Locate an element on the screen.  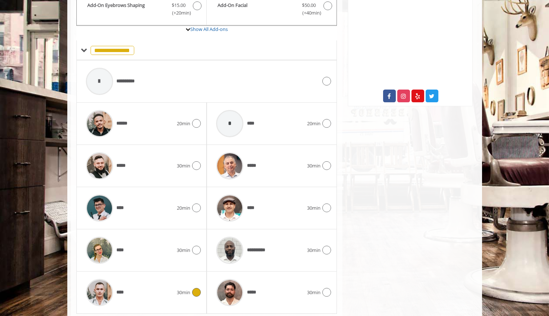
a: Show All Add-ons is located at coordinates (209, 29).